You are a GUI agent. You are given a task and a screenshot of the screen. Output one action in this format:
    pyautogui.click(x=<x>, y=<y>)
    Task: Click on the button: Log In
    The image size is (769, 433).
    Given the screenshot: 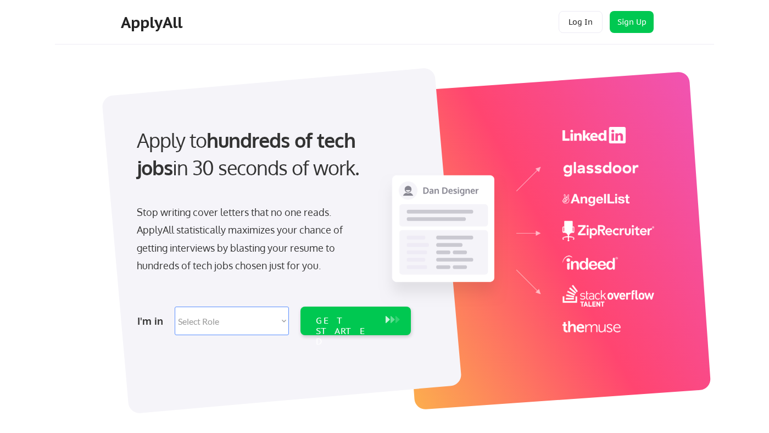 What is the action you would take?
    pyautogui.click(x=581, y=22)
    